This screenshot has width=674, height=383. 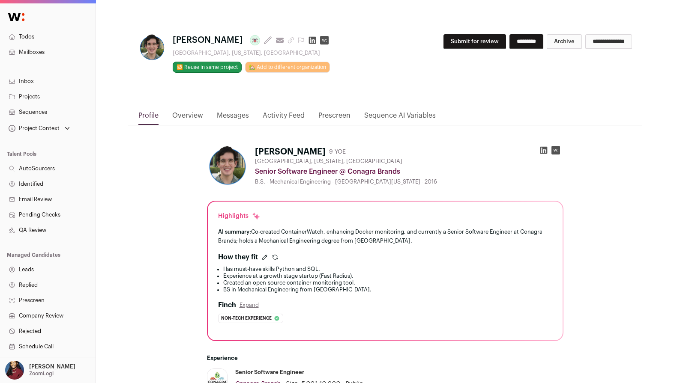 I want to click on button: 🔂 Reuse in same project, so click(x=207, y=67).